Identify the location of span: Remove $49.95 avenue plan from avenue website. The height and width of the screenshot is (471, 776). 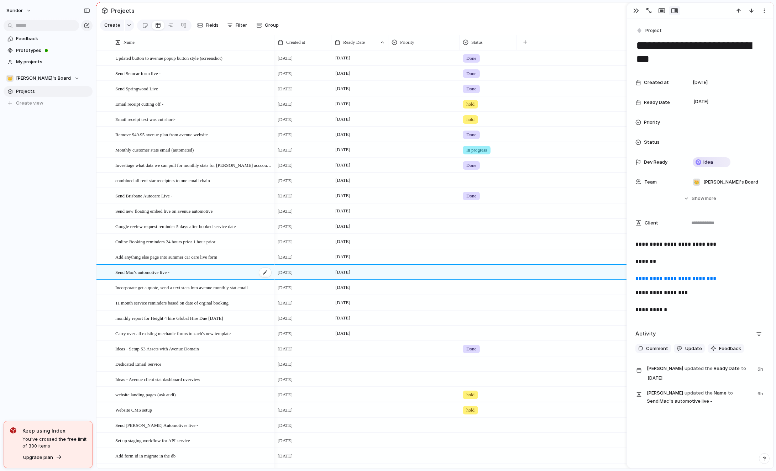
(162, 134).